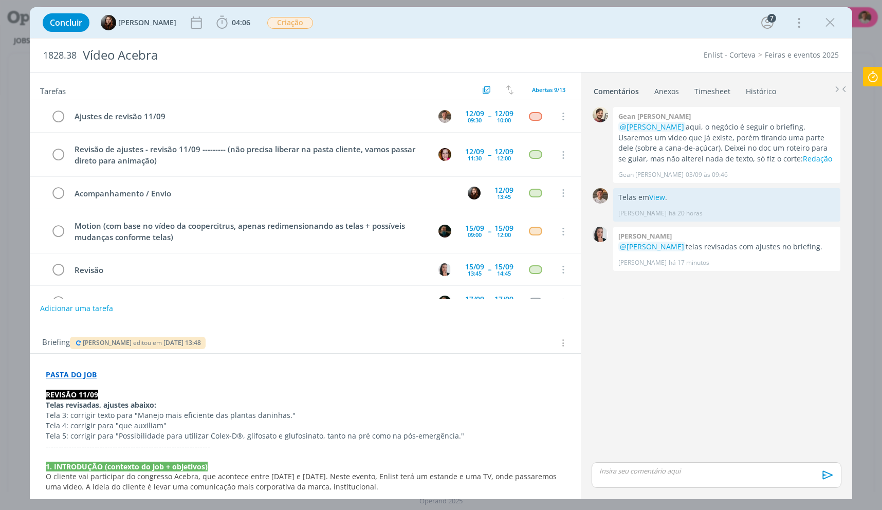  Describe the element at coordinates (66, 23) in the screenshot. I see `button: Concluir` at that location.